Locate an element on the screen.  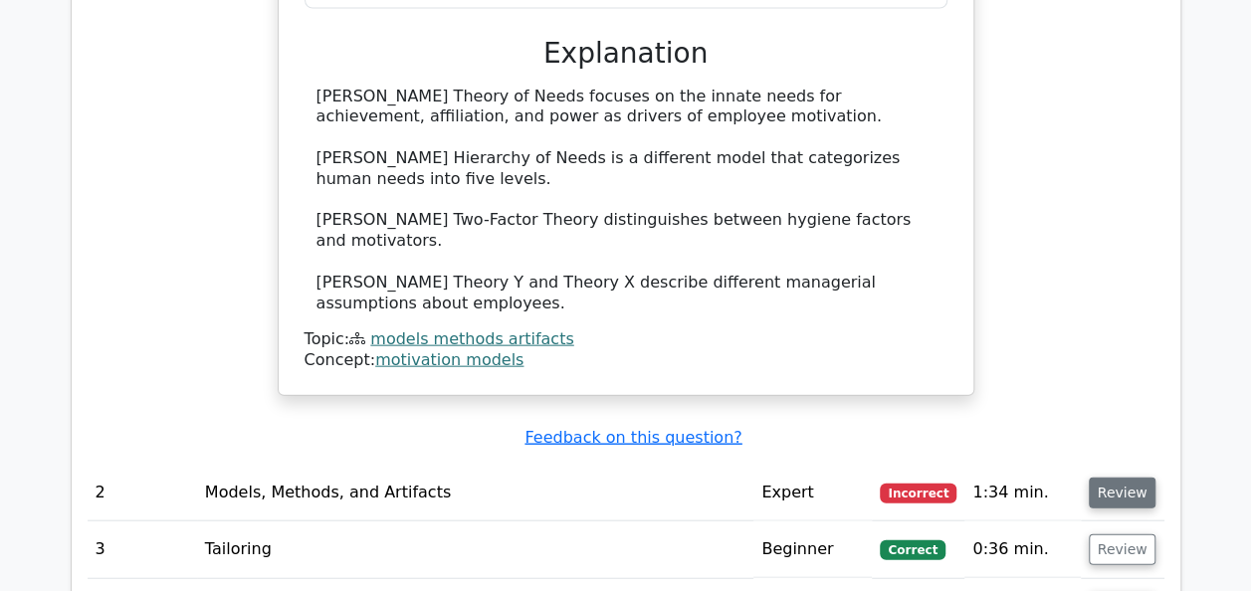
h3: Explanation is located at coordinates (626, 54).